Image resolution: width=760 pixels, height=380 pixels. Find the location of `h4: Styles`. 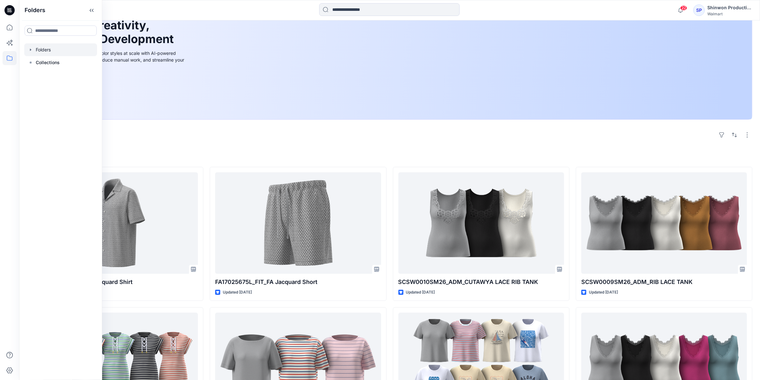

h4: Styles is located at coordinates (390, 157).